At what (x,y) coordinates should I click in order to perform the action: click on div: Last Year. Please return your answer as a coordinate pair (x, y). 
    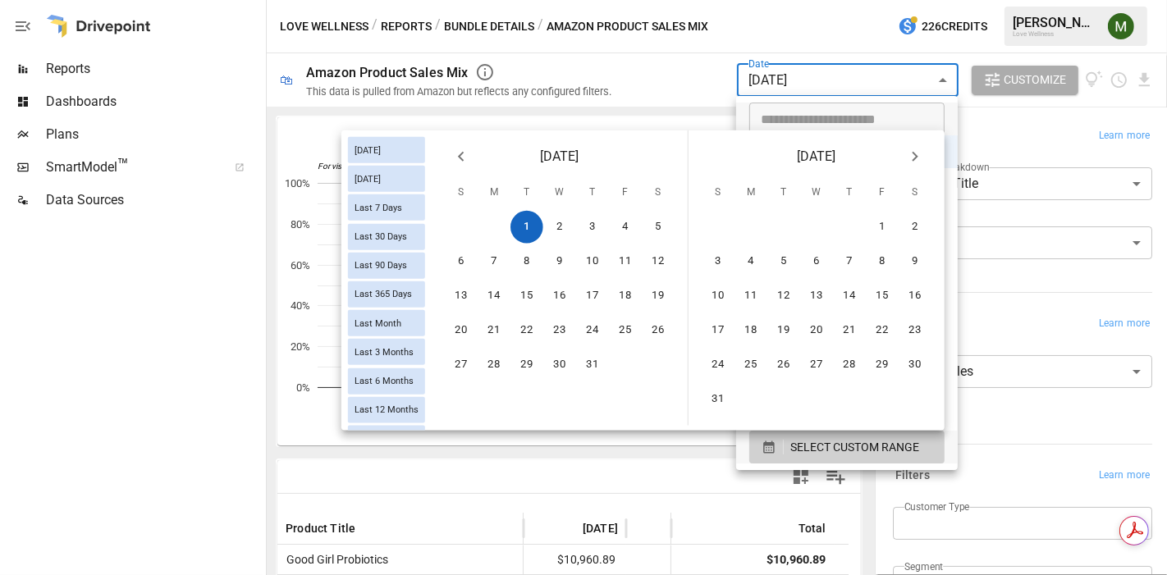
    Looking at the image, I should click on (387, 439).